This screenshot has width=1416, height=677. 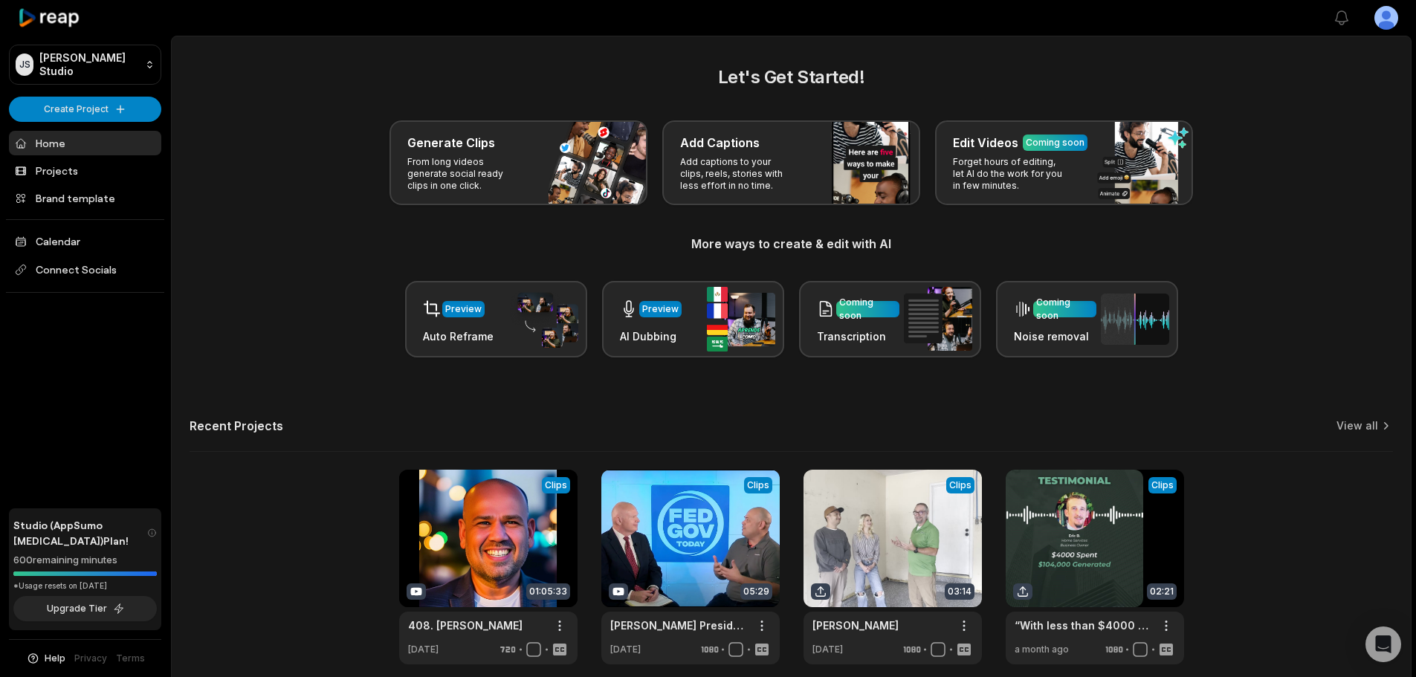 What do you see at coordinates (85, 143) in the screenshot?
I see `a: Home` at bounding box center [85, 143].